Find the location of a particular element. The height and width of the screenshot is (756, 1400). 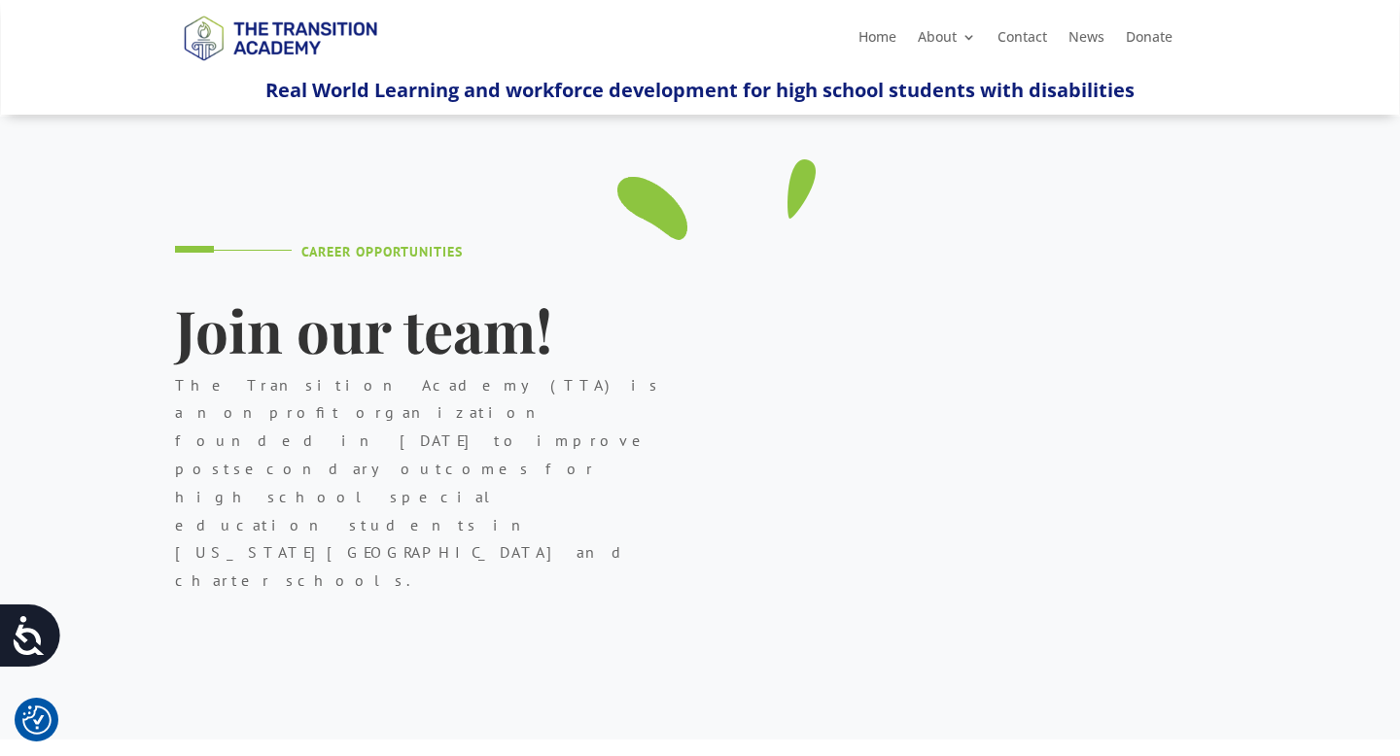

a: About is located at coordinates (947, 41).